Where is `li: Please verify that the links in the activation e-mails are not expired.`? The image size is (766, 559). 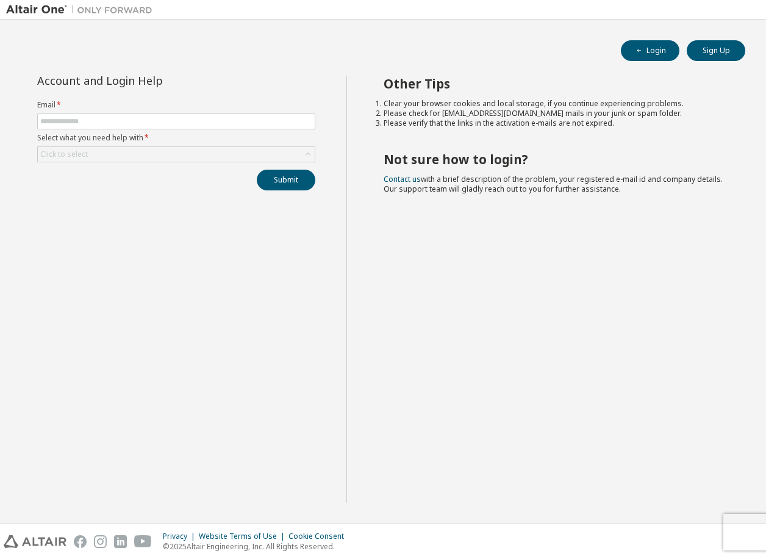
li: Please verify that the links in the activation e-mails are not expired. is located at coordinates (554, 123).